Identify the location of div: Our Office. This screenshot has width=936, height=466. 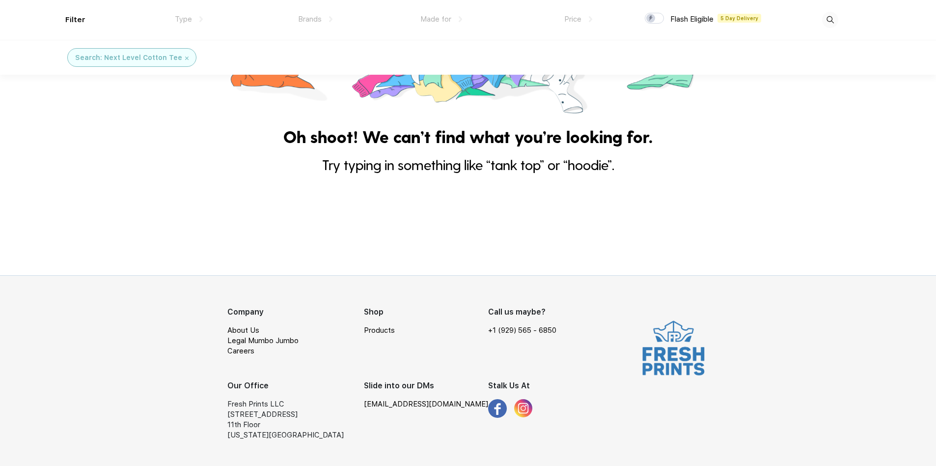
(296, 386).